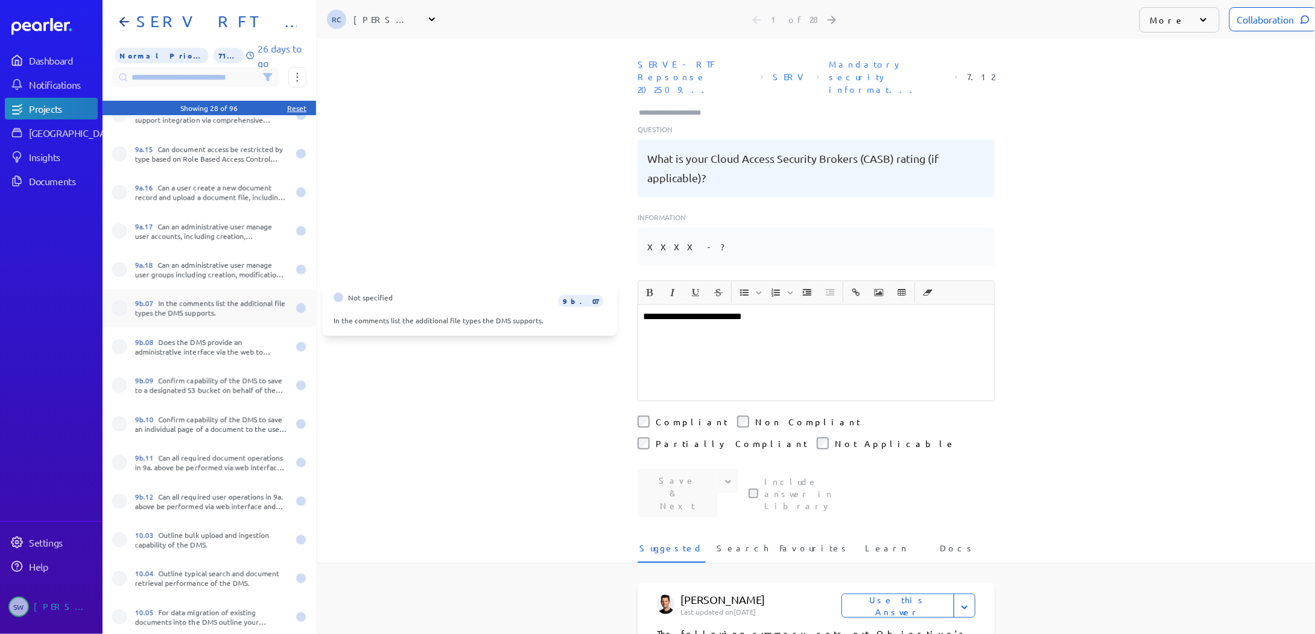 The width and height of the screenshot is (1315, 634). I want to click on a: Documents, so click(51, 181).